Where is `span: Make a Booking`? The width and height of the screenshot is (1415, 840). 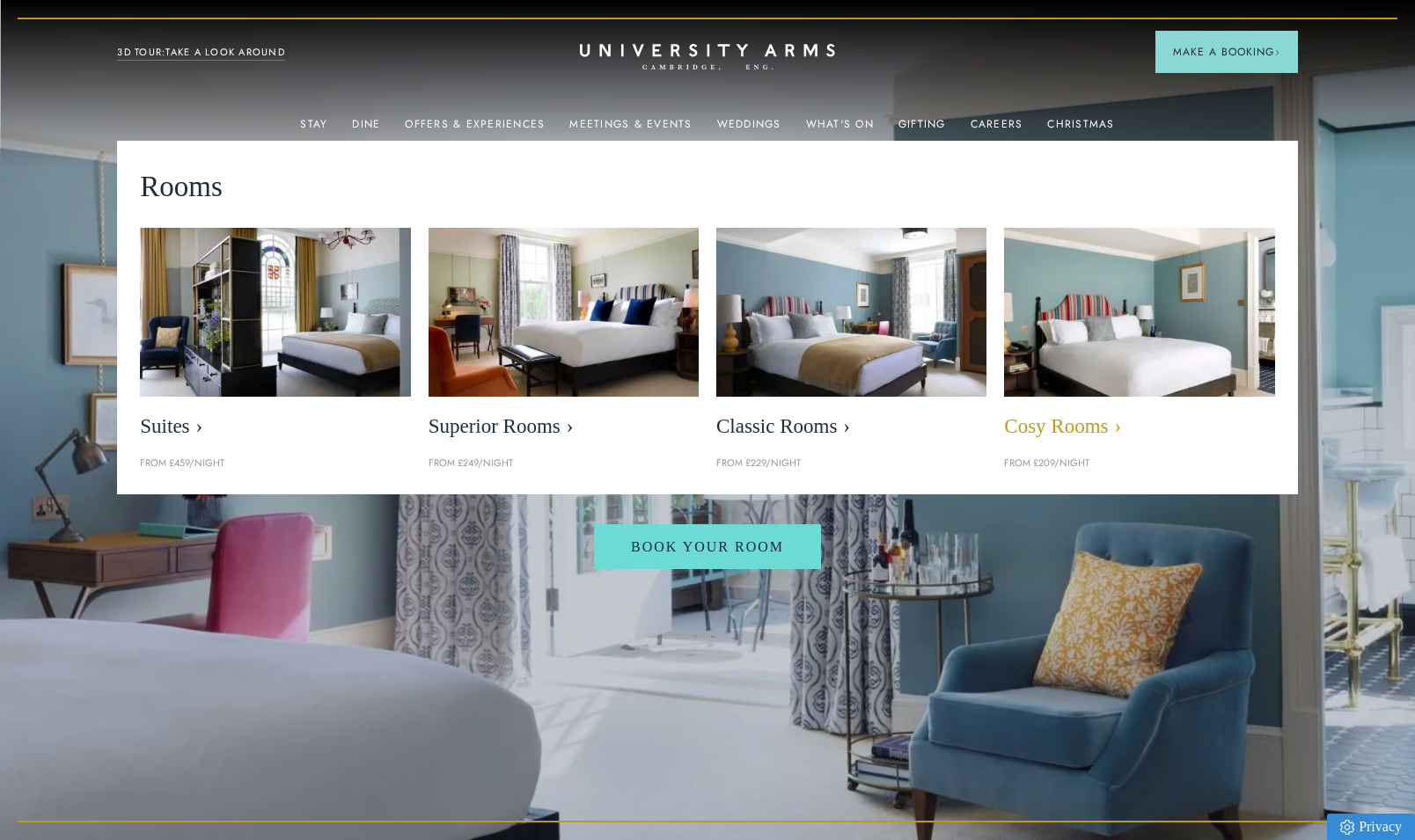 span: Make a Booking is located at coordinates (1227, 52).